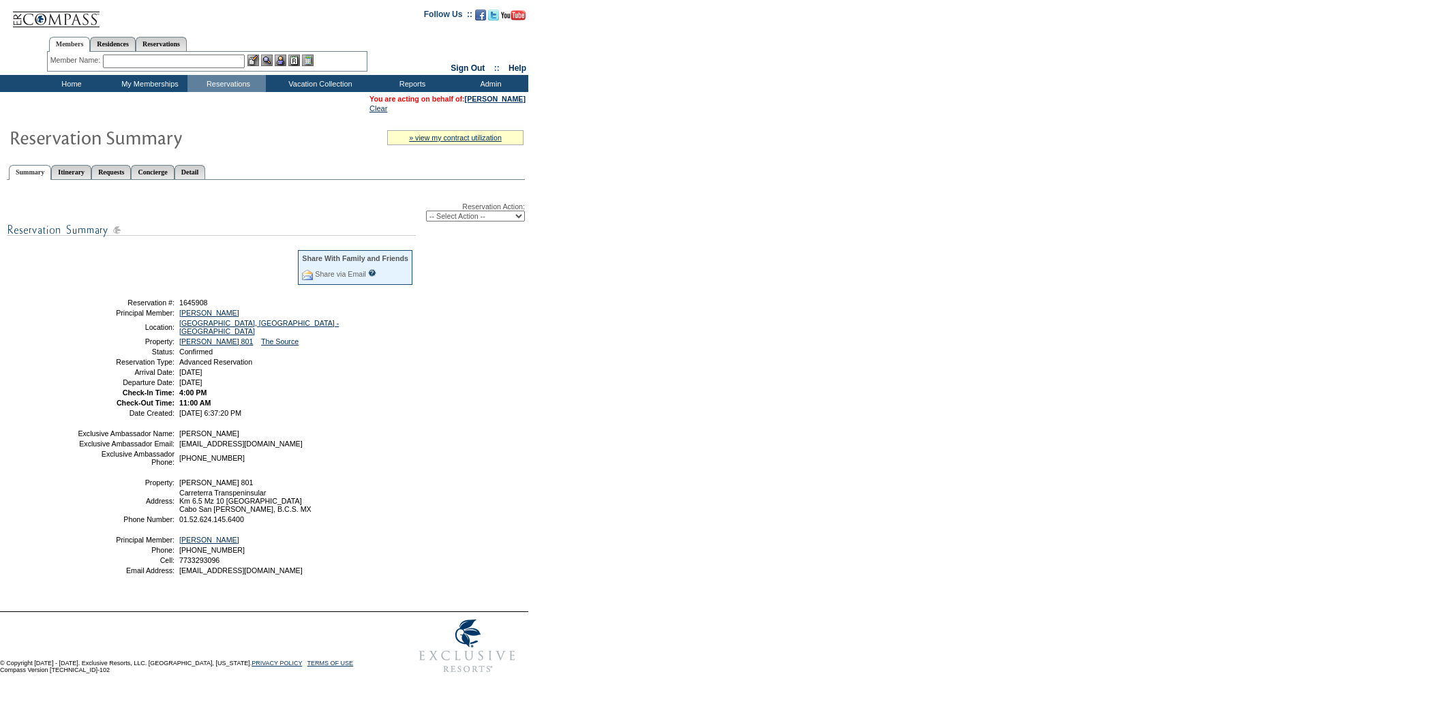 This screenshot has height=719, width=1454. Describe the element at coordinates (149, 393) in the screenshot. I see `strong: Check-In Time:` at that location.